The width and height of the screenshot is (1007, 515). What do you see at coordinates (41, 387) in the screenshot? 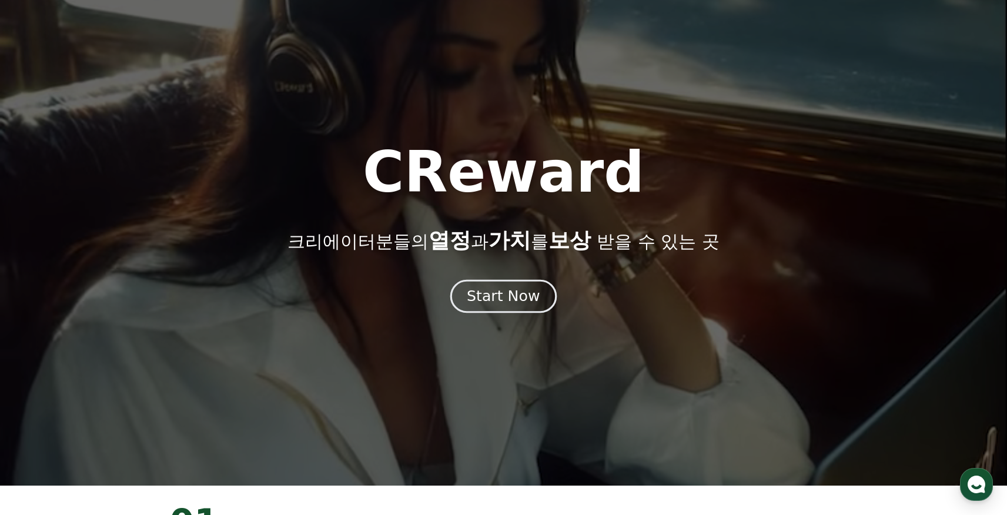
I see `a: 홈` at bounding box center [41, 387].